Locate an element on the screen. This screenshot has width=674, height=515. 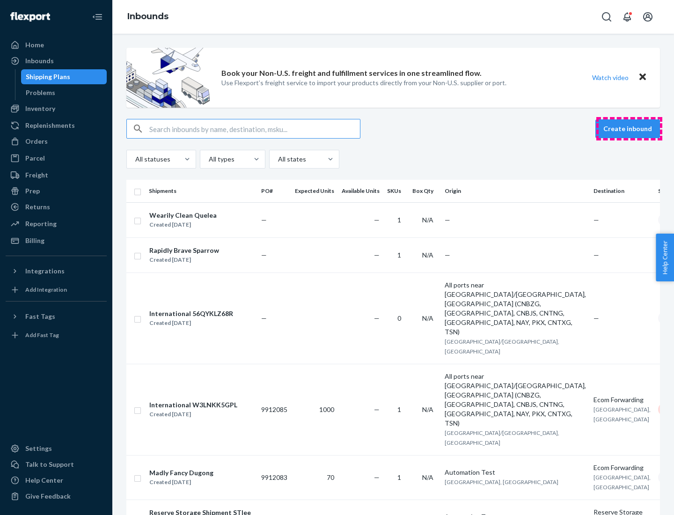
button: Integrations is located at coordinates (56, 271).